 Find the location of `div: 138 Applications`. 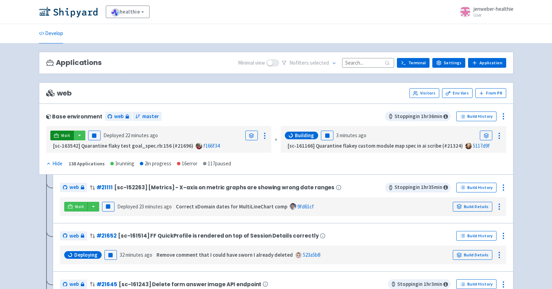

div: 138 Applications is located at coordinates (87, 164).